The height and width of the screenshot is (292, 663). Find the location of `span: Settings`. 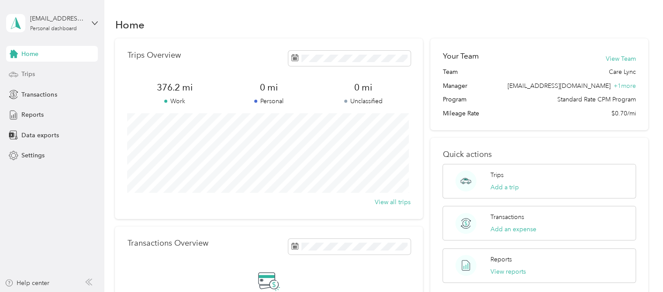

span: Settings is located at coordinates (33, 155).